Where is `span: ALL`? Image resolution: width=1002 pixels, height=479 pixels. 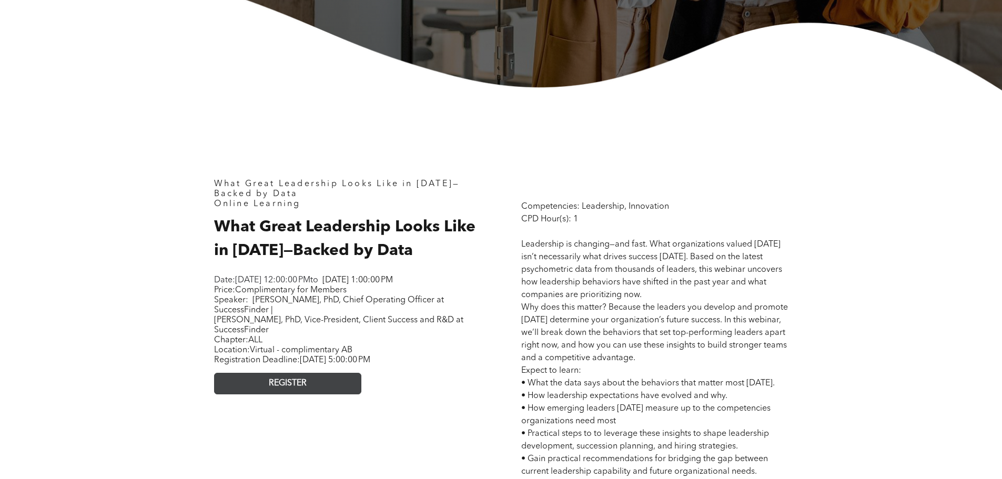
span: ALL is located at coordinates (255, 340).